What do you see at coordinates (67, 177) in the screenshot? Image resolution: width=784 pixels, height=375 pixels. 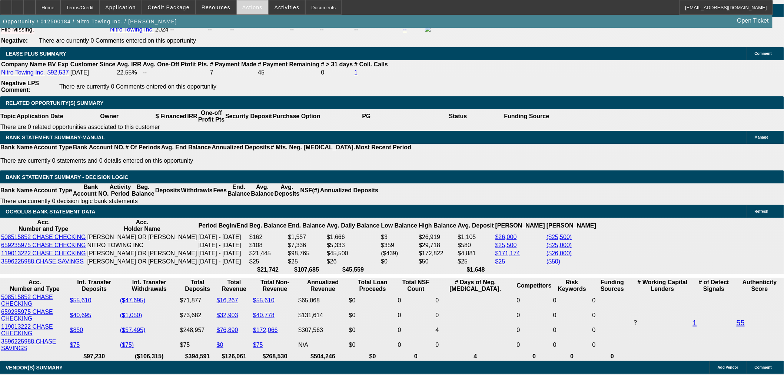 I see `span: Bank Statement Summary - Decision Logic` at bounding box center [67, 177].